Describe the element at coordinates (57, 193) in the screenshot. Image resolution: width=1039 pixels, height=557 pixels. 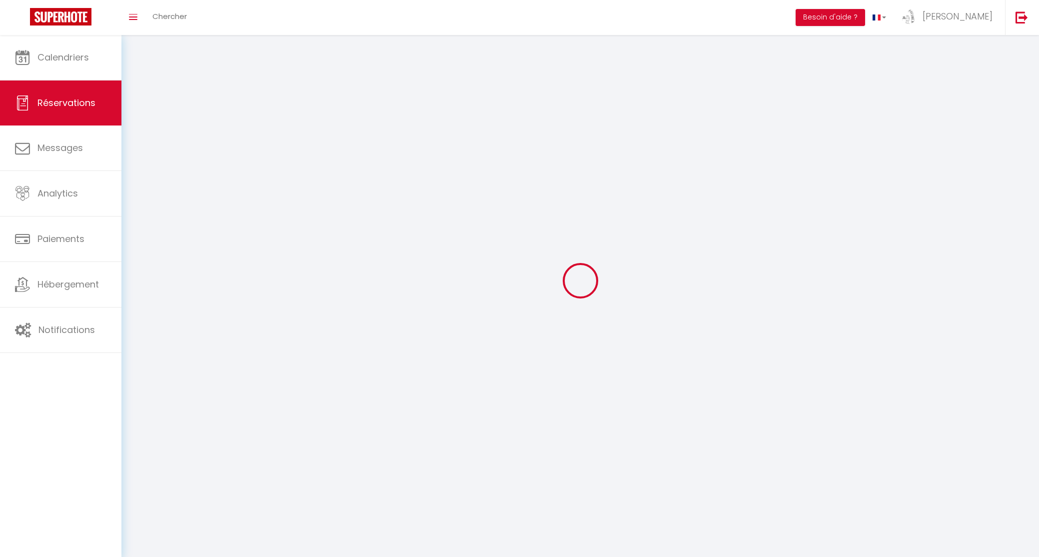
I see `span: Analytics` at that location.